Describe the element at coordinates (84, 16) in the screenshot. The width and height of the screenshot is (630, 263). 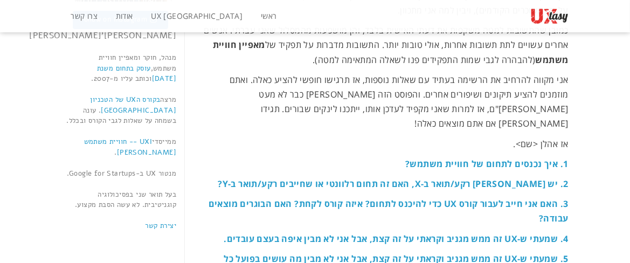
I see `span: צרו קשר` at that location.